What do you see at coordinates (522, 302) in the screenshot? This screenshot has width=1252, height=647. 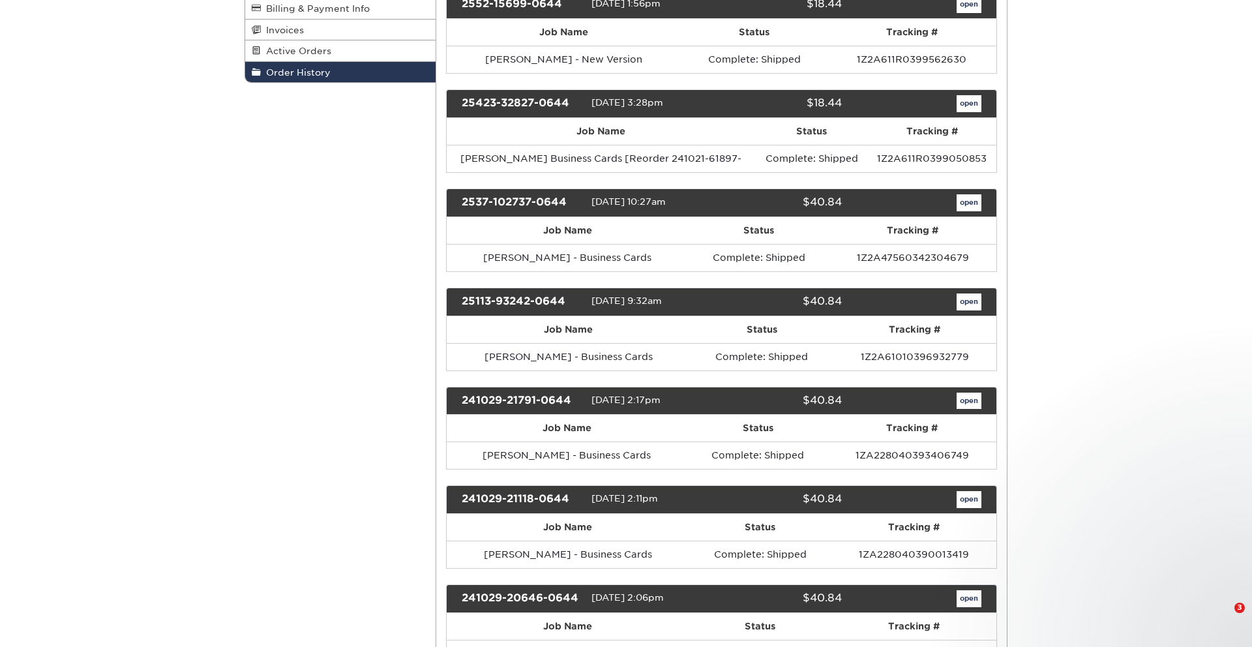 I see `div: 25113-93242-0644` at bounding box center [522, 302].